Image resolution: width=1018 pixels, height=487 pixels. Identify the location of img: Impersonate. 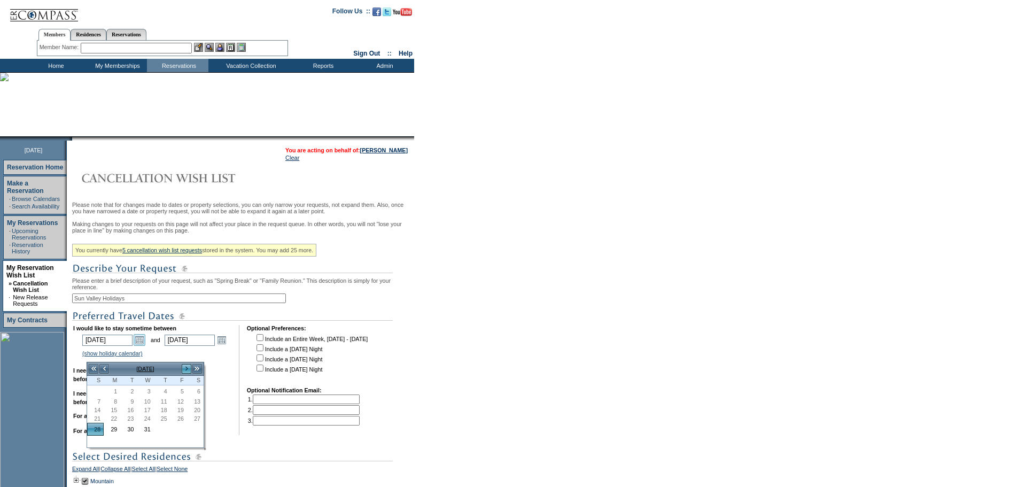
(220, 47).